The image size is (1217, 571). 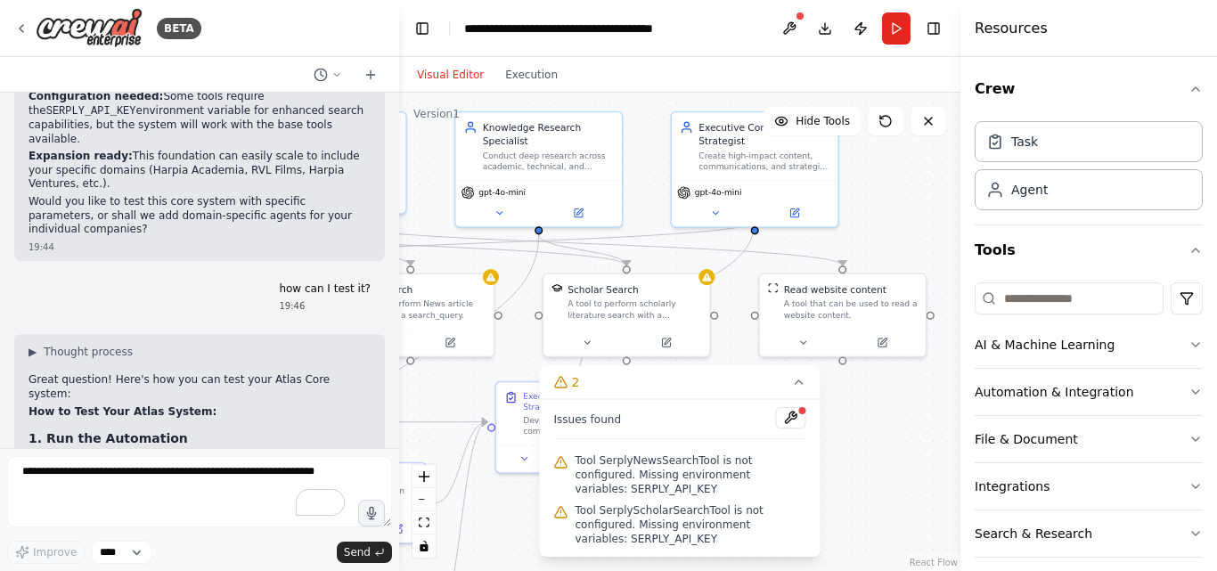 I want to click on nav: breadcrumb, so click(x=564, y=29).